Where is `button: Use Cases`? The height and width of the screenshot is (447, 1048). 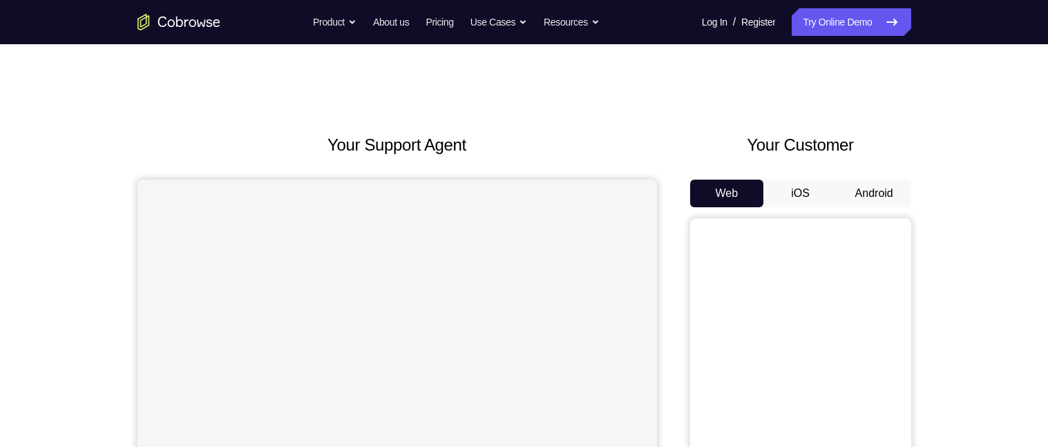
button: Use Cases is located at coordinates (499, 22).